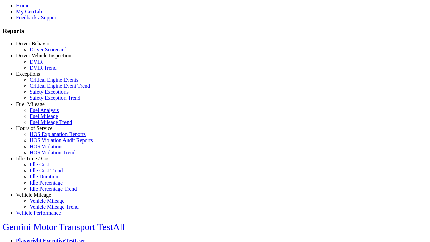  What do you see at coordinates (52, 152) in the screenshot?
I see `a: HOS Violation Trend` at bounding box center [52, 152].